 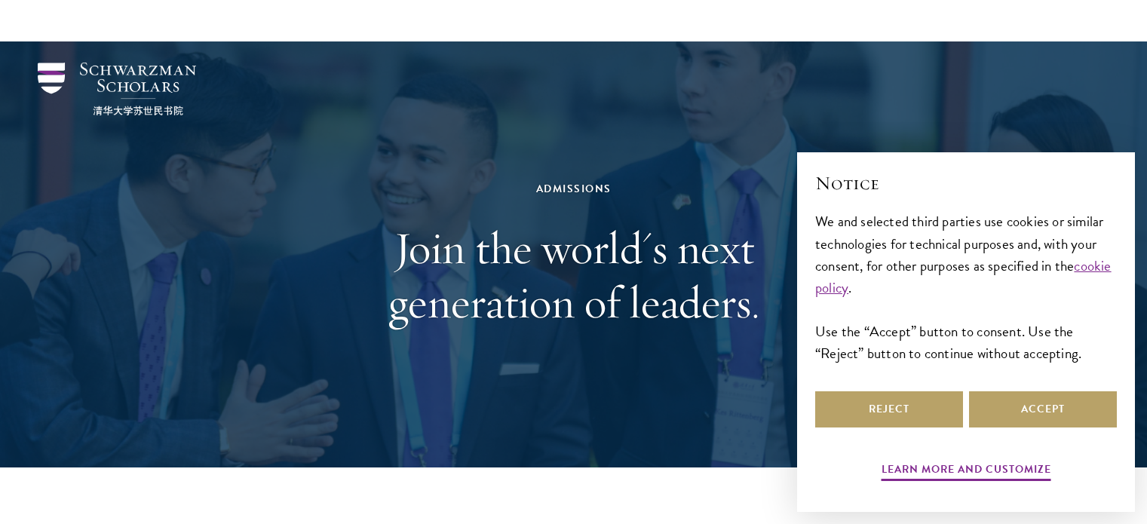 I want to click on button: Accept, so click(x=1043, y=409).